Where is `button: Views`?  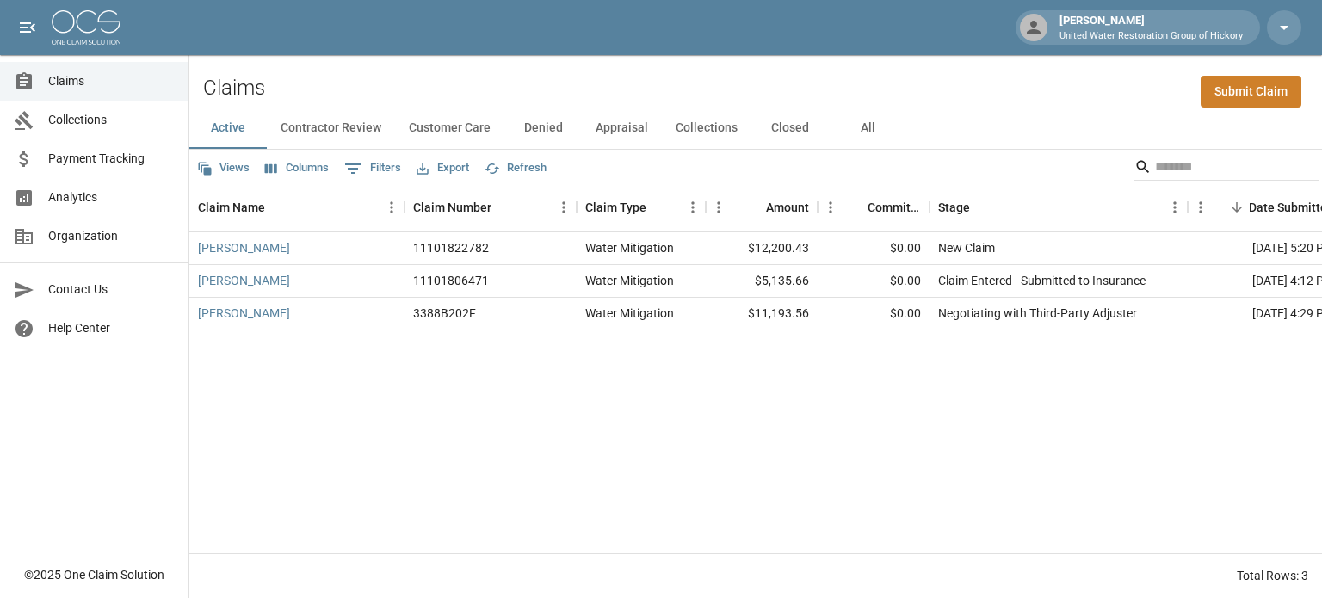 button: Views is located at coordinates (223, 168).